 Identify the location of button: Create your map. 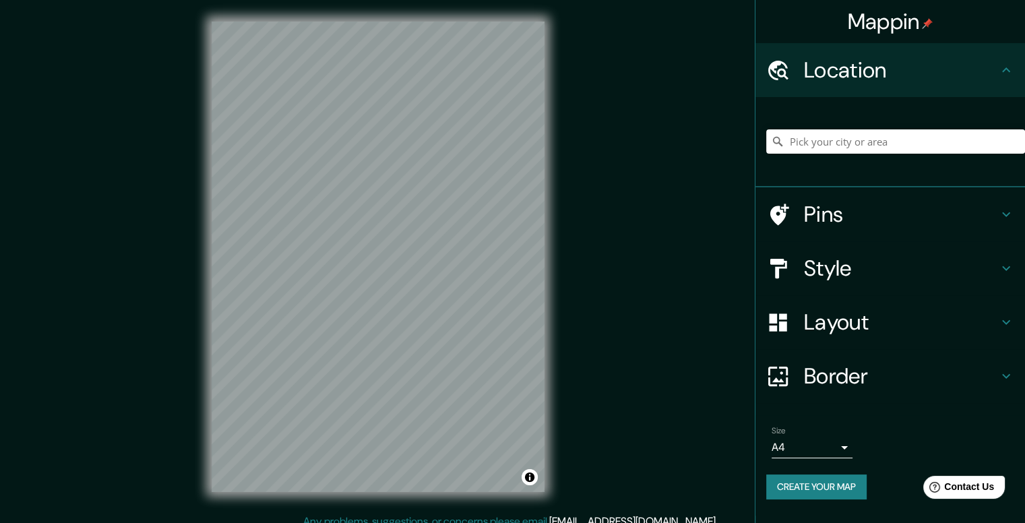
(816, 487).